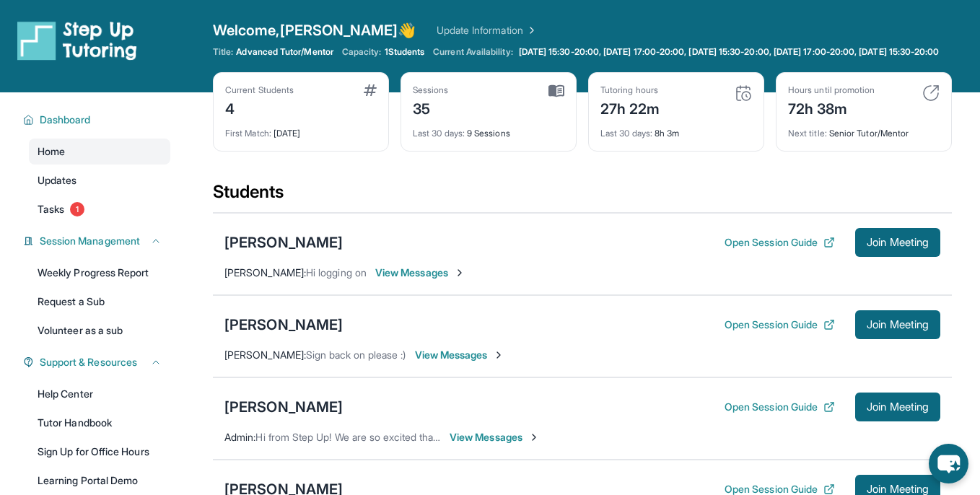  What do you see at coordinates (77, 40) in the screenshot?
I see `img: logo` at bounding box center [77, 40].